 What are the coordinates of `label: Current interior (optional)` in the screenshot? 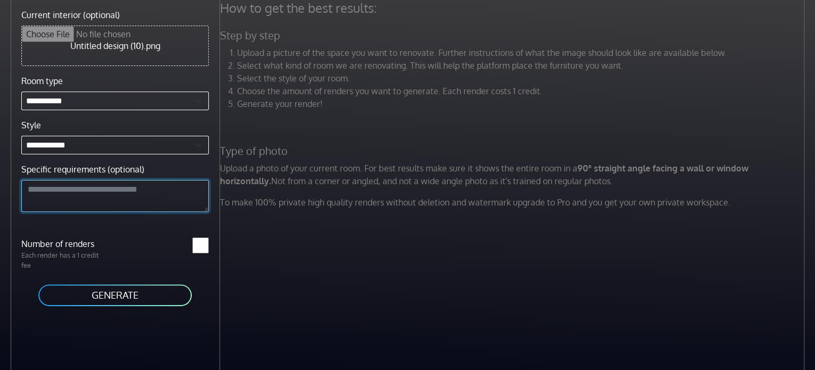 It's located at (70, 15).